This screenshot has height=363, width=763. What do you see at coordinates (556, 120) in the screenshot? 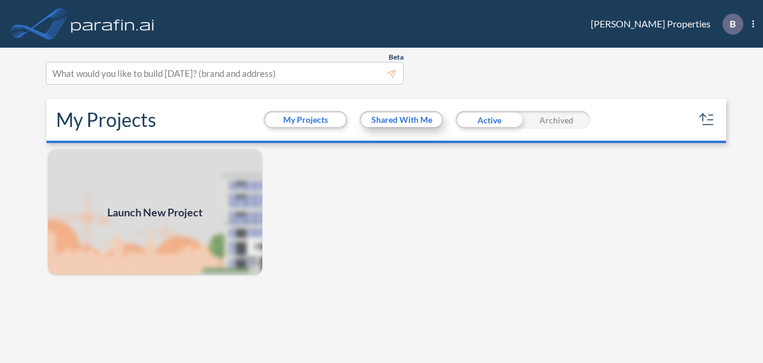
I see `div: Archived` at bounding box center [556, 120].